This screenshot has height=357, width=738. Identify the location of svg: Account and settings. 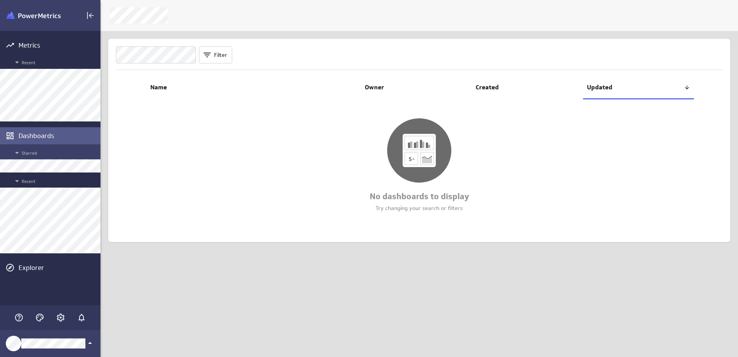
(61, 317).